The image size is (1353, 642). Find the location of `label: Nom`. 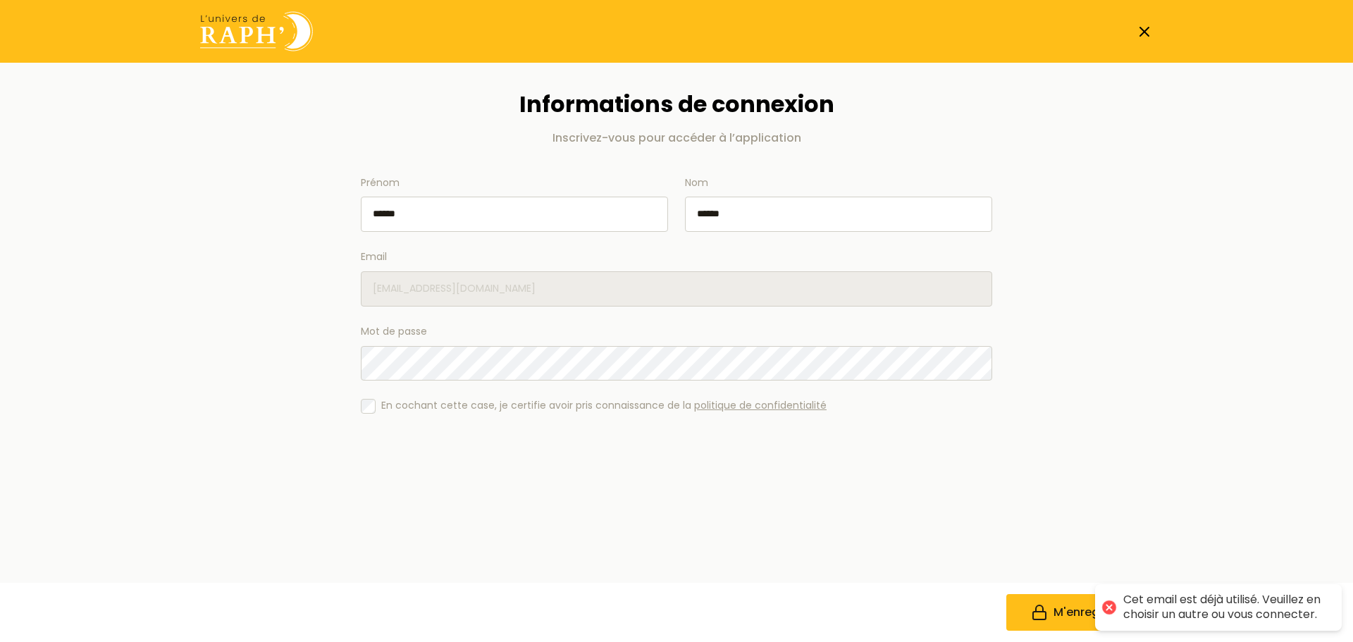

label: Nom is located at coordinates (839, 204).